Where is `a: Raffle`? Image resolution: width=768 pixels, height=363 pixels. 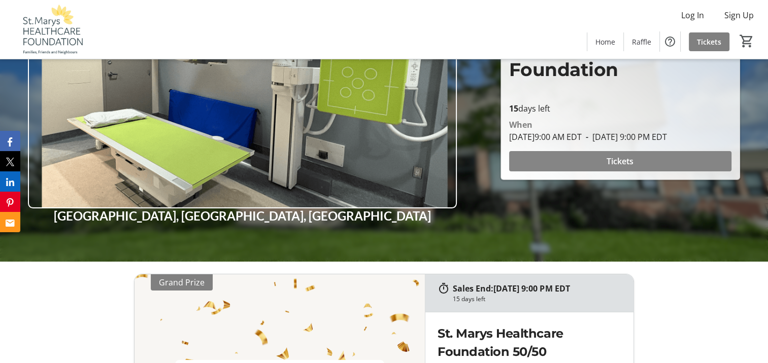
a: Raffle is located at coordinates (641, 42).